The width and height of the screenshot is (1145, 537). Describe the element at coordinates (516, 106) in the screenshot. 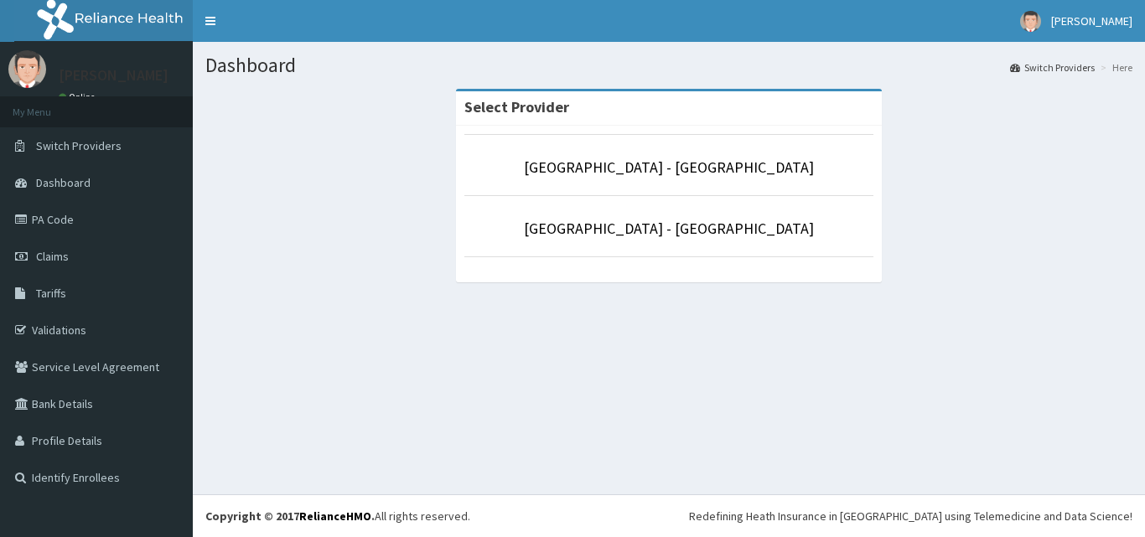

I see `strong: Select Provider` at that location.